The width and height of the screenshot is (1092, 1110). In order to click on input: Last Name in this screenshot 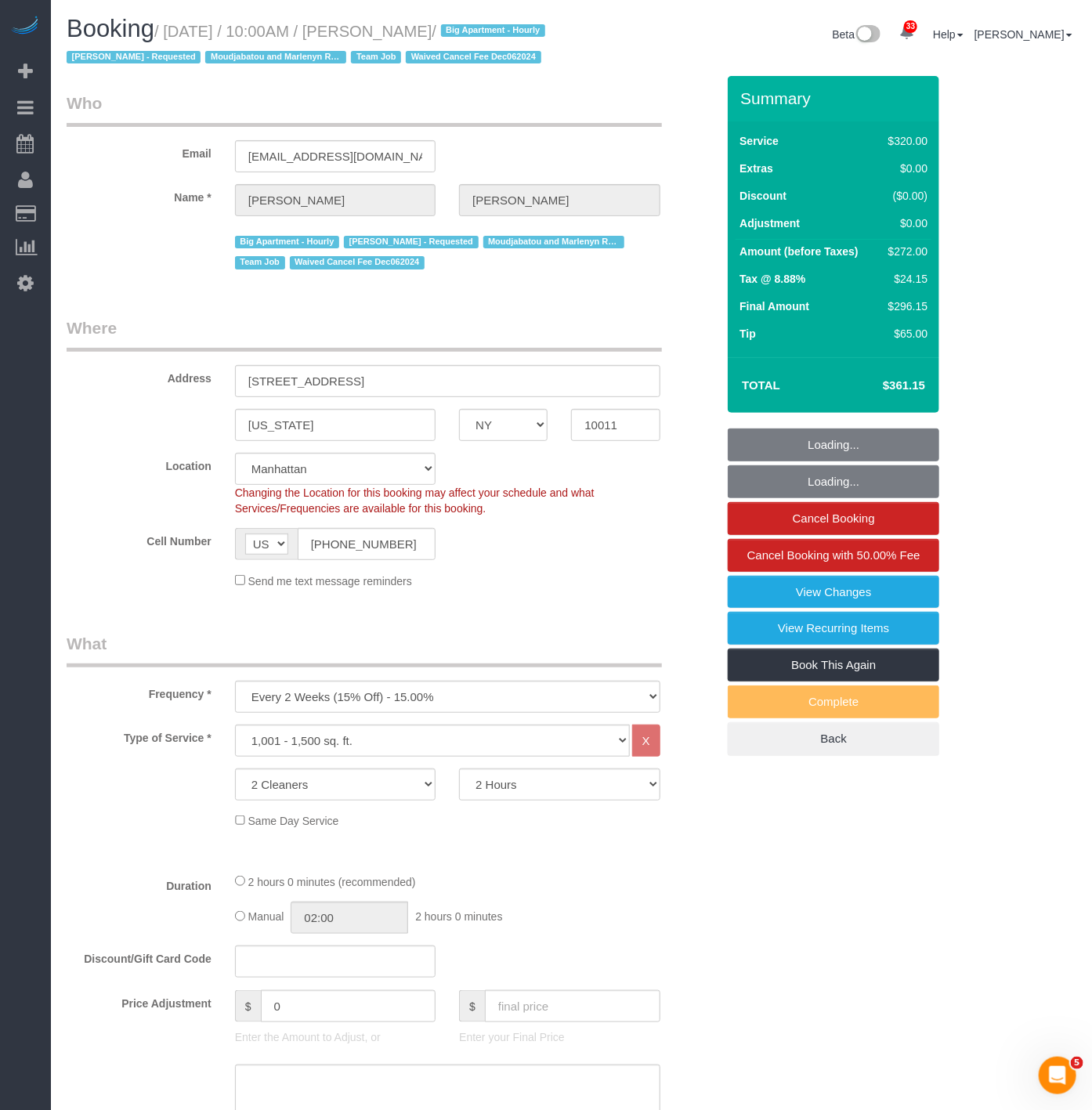, I will do `click(560, 200)`.